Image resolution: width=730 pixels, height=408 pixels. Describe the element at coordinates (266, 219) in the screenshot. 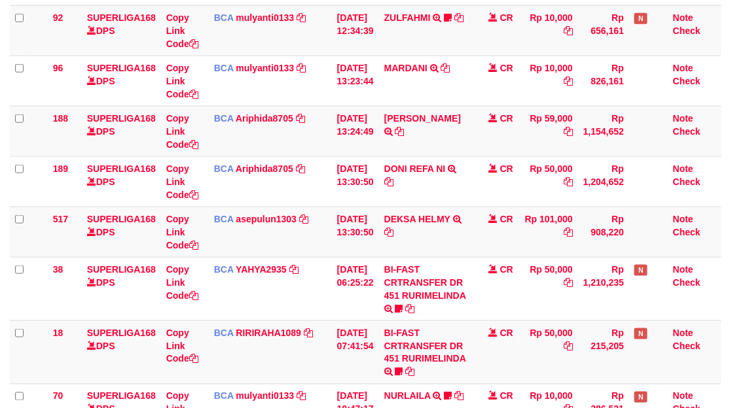

I see `a: asepulun1303` at that location.